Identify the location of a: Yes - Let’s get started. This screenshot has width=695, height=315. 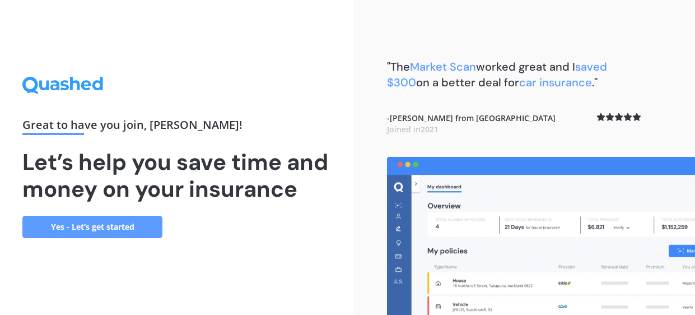
(92, 227).